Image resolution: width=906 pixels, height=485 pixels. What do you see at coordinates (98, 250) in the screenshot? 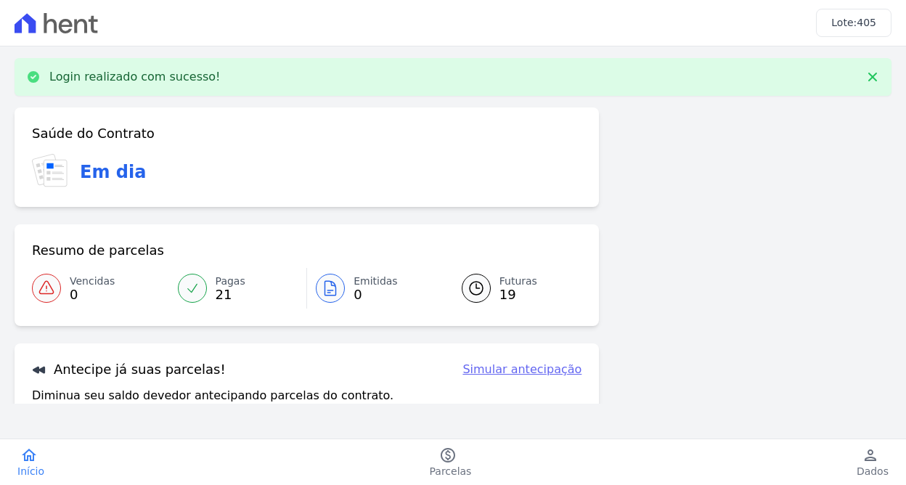
I see `h3: Resumo de parcelas` at bounding box center [98, 250].